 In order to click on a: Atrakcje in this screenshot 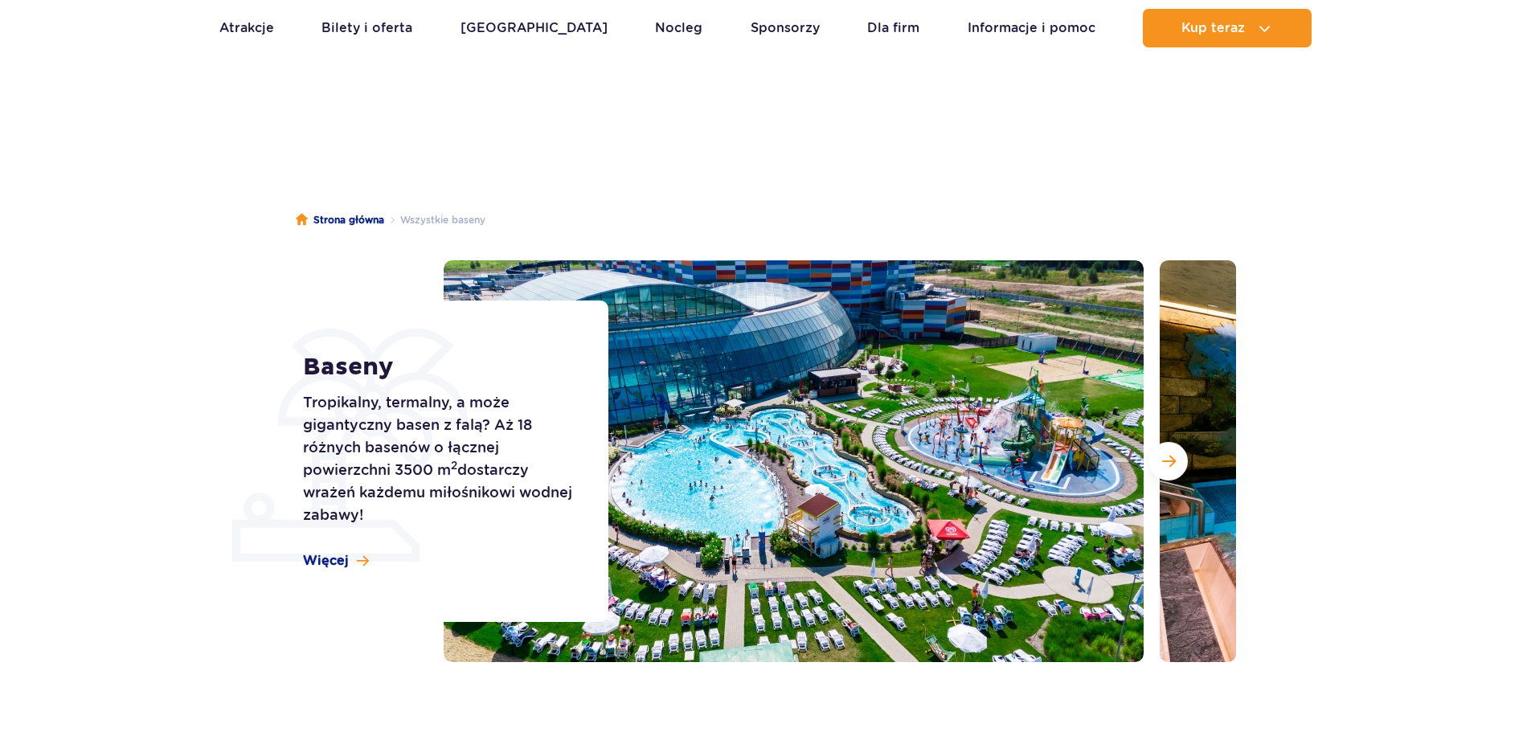, I will do `click(247, 28)`.